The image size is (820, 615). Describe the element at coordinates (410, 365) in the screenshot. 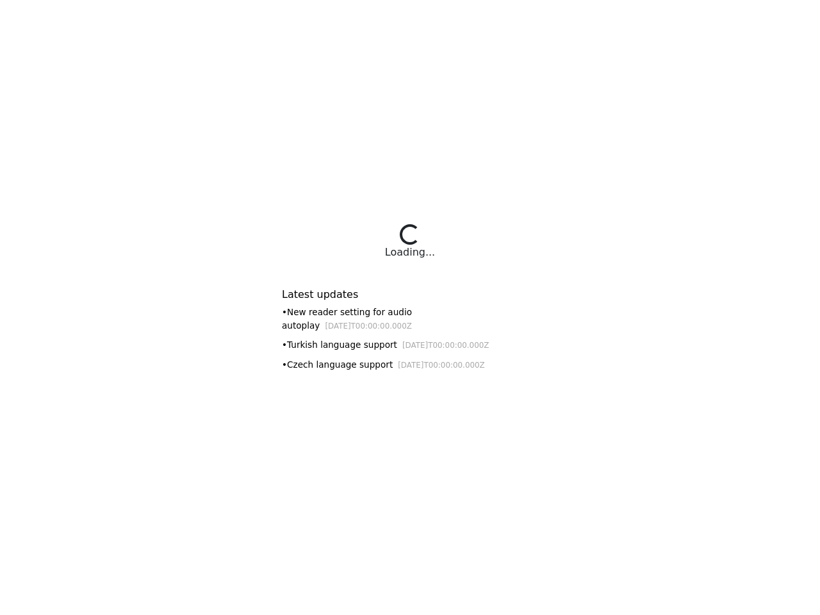

I see `div: • Czech language support` at that location.